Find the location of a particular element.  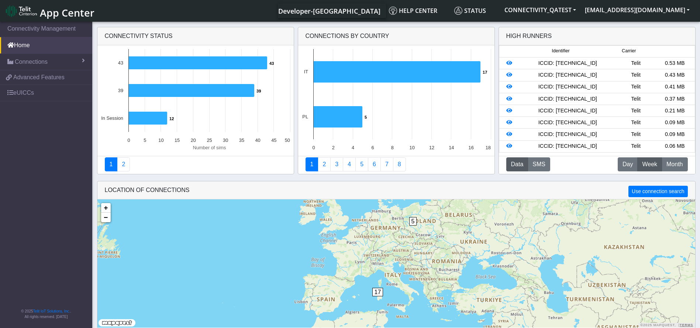

text: PL is located at coordinates (305, 117).